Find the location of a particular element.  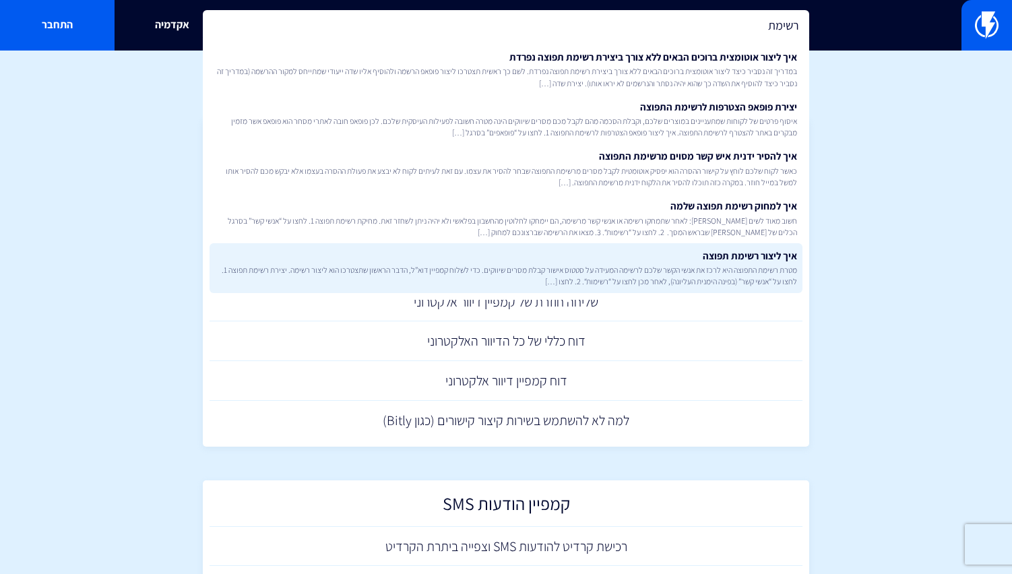

span: במדריך זה נסביר כיצד ליצור אוטומצית ברוכים הבאים ללא צורך ביצירת רשימת תפוצה נפרדת. לשם כך ראשית ... is located at coordinates (506, 77).